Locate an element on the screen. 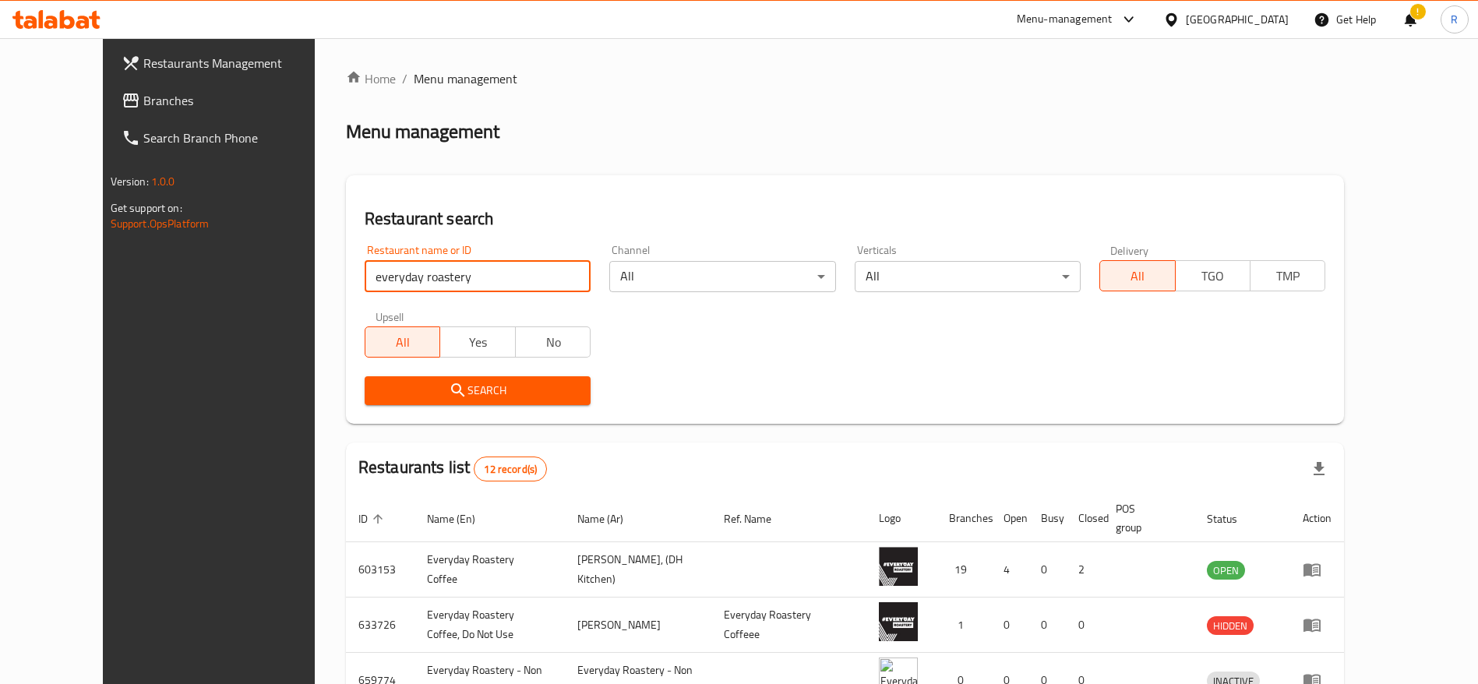 This screenshot has width=1478, height=684. button: No is located at coordinates (552, 342).